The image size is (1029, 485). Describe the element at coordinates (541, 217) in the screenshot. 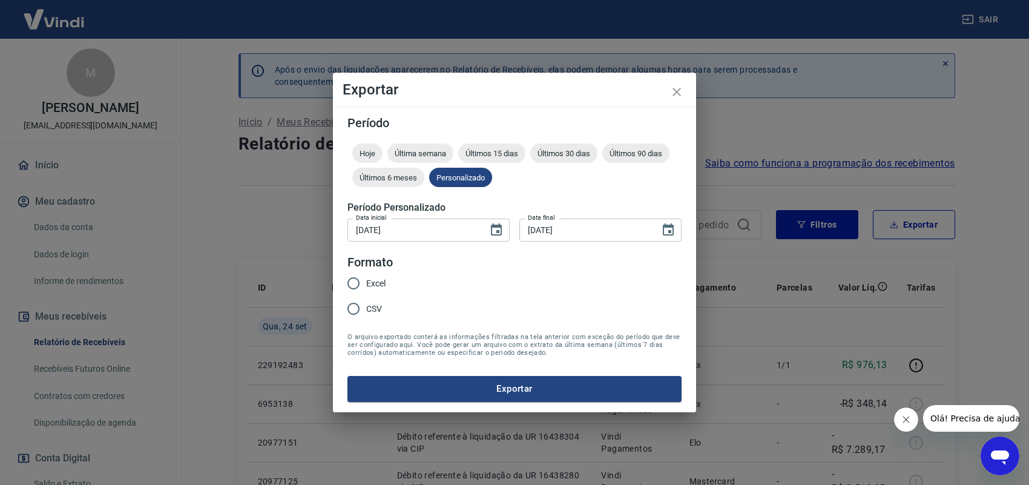

I see `label: Data final` at that location.